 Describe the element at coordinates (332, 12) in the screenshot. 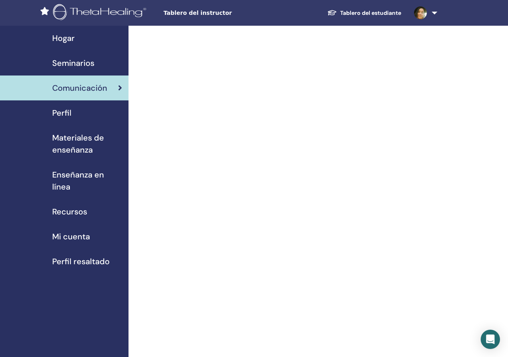

I see `img: graduation-cap-white.svg` at that location.